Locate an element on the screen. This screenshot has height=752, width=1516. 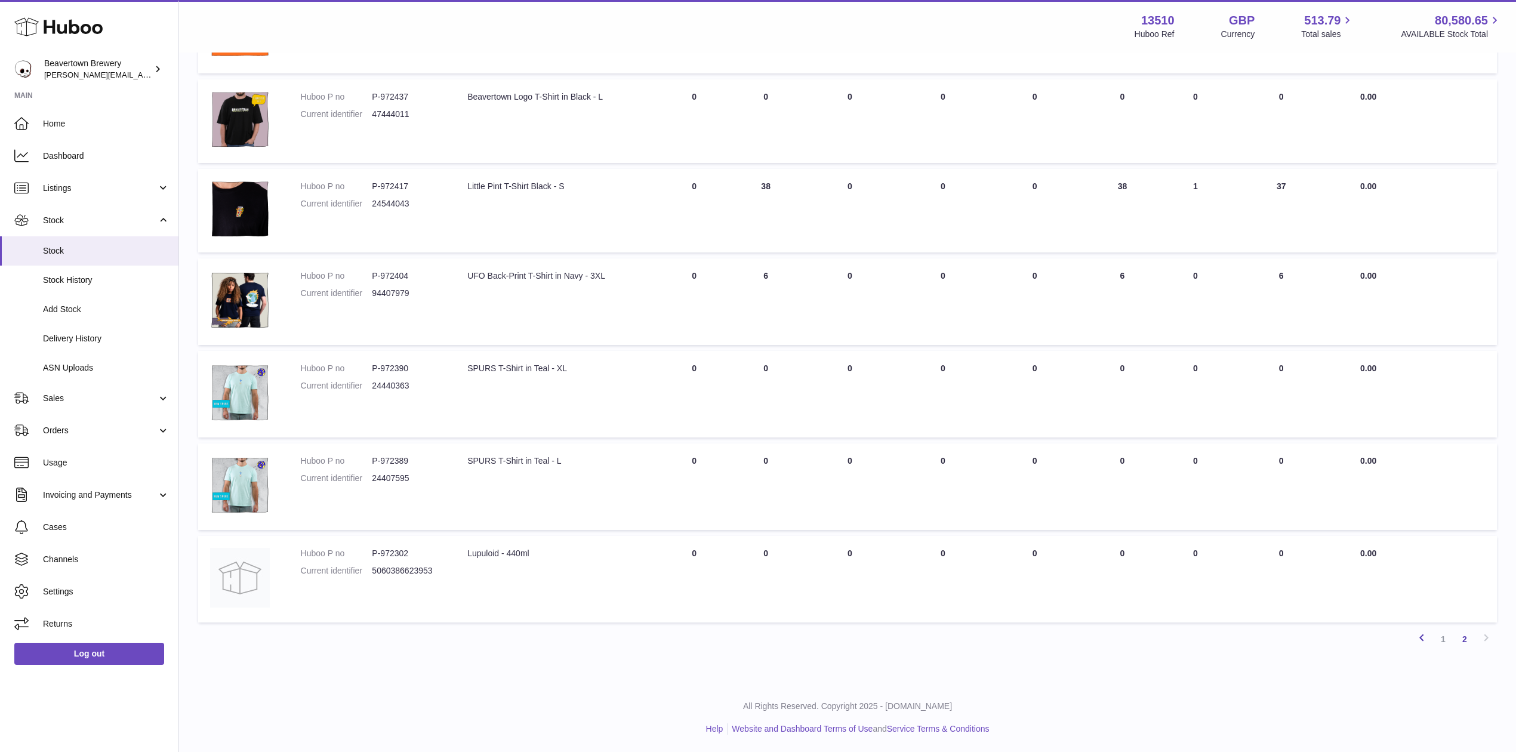
span: ASN Uploads is located at coordinates (106, 368).